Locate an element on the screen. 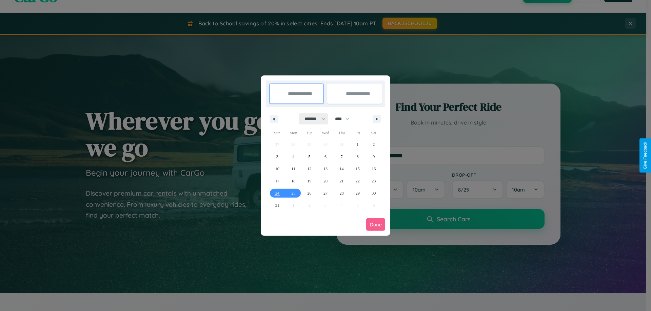 Image resolution: width=651 pixels, height=311 pixels. span: 6 is located at coordinates (325, 157).